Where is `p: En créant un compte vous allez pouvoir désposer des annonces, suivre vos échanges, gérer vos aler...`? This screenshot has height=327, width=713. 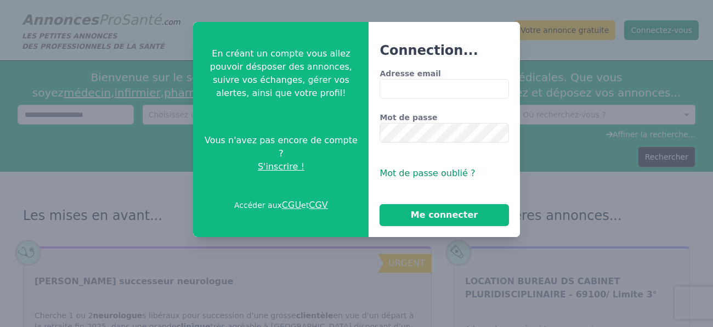
p: En créant un compte vous allez pouvoir désposer des annonces, suivre vos échanges, gérer vos aler... is located at coordinates (281, 74).